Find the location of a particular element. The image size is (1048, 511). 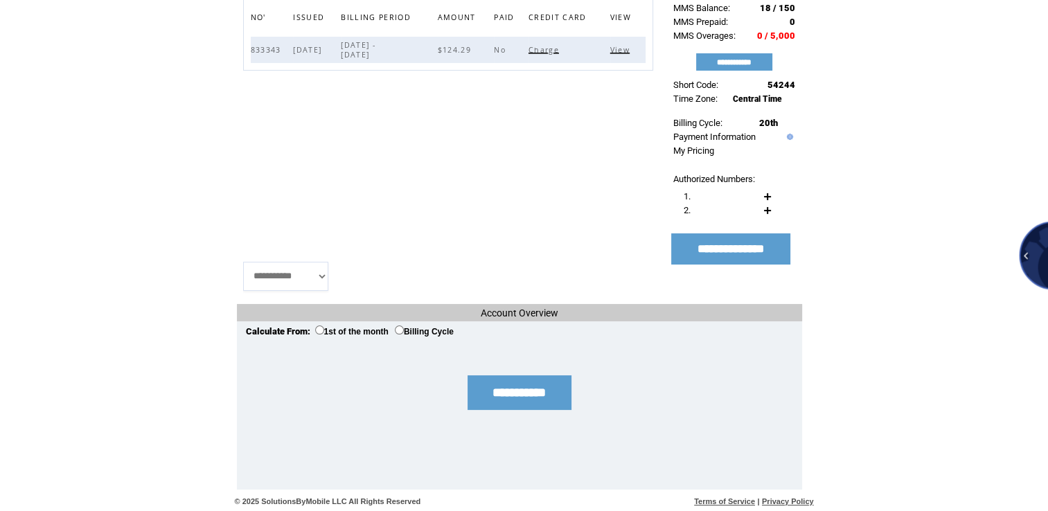

span: Click to charge this bill is located at coordinates (545, 50).